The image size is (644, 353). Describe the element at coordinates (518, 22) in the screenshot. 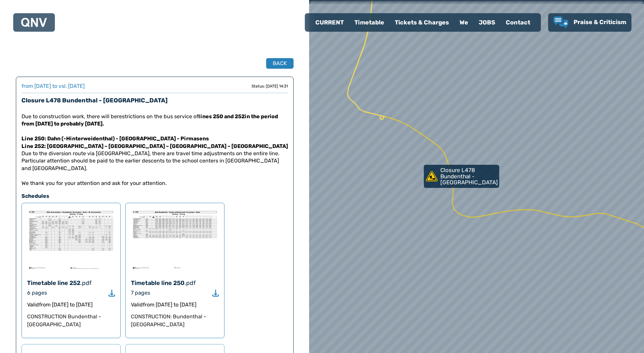

I see `a: Contact` at that location.